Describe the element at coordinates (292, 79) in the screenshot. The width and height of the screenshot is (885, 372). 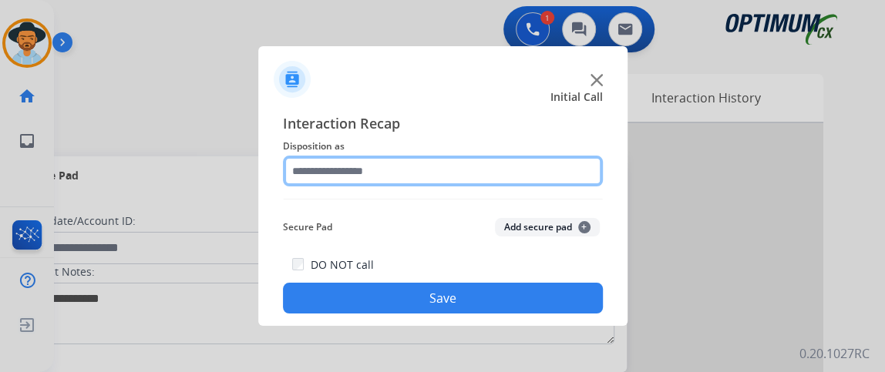
I see `img: contactIcon` at that location.